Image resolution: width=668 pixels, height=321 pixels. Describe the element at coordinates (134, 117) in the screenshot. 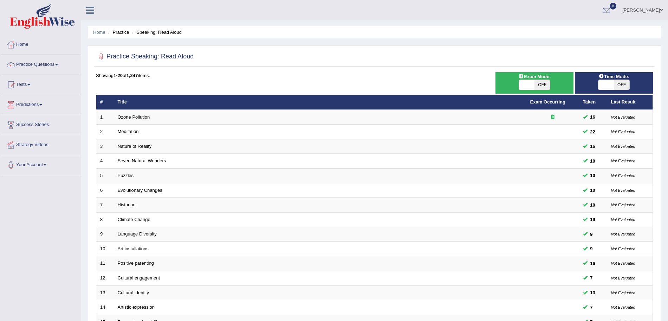

I see `a: Ozone Pollution` at that location.